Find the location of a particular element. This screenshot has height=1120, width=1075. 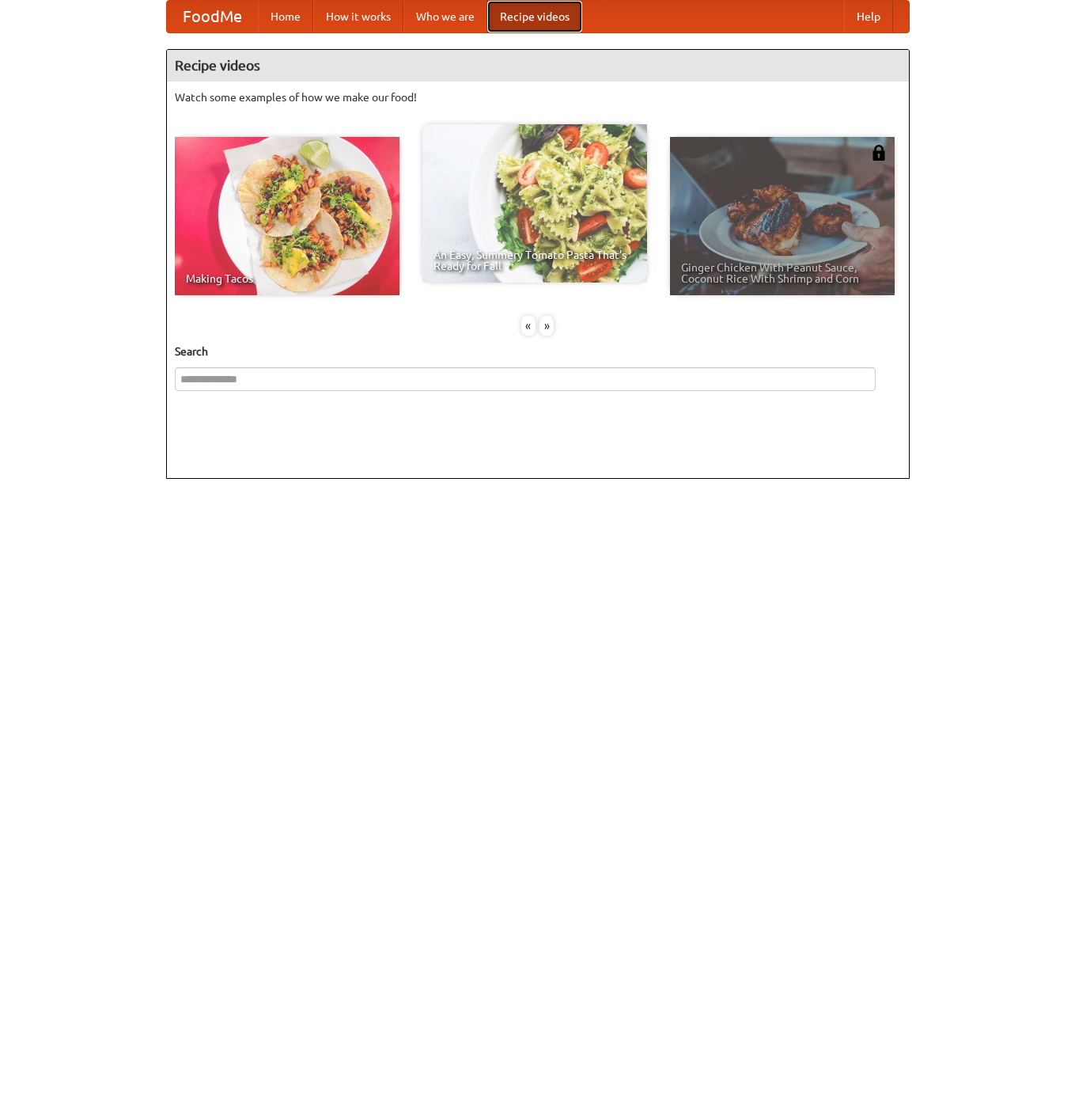

a: Home is located at coordinates (285, 17).